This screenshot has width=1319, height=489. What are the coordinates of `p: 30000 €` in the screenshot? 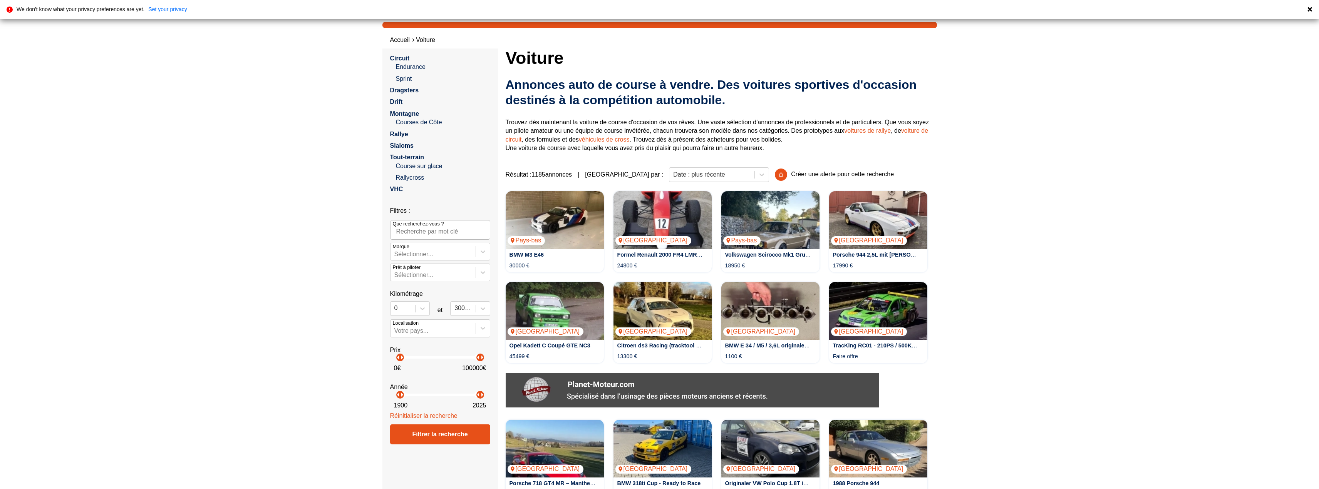 It's located at (519, 266).